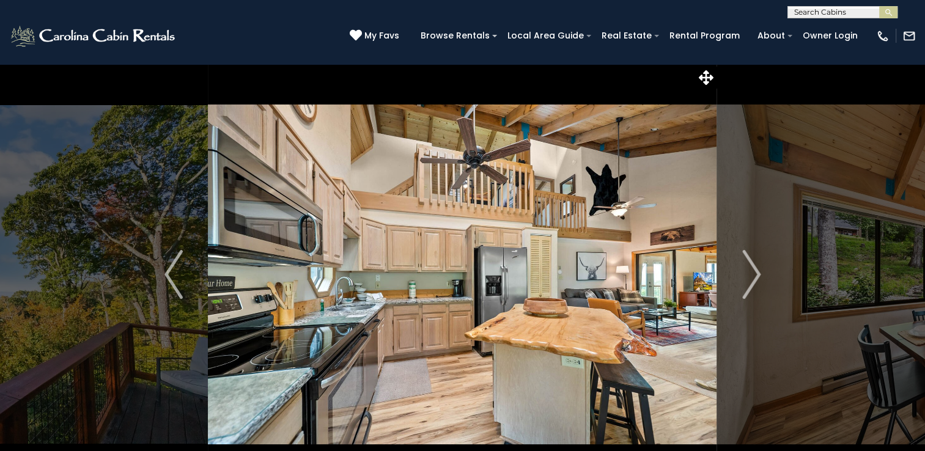 The height and width of the screenshot is (451, 925). Describe the element at coordinates (909, 36) in the screenshot. I see `img: mail-regular-white.png` at that location.